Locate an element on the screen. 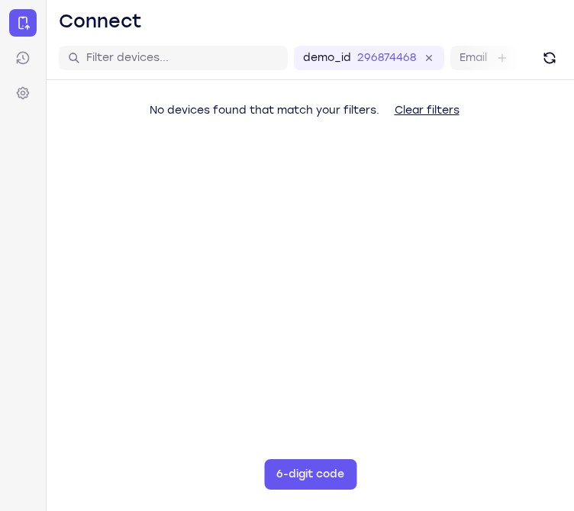 The height and width of the screenshot is (511, 574). input: Filter devices... is located at coordinates (182, 58).